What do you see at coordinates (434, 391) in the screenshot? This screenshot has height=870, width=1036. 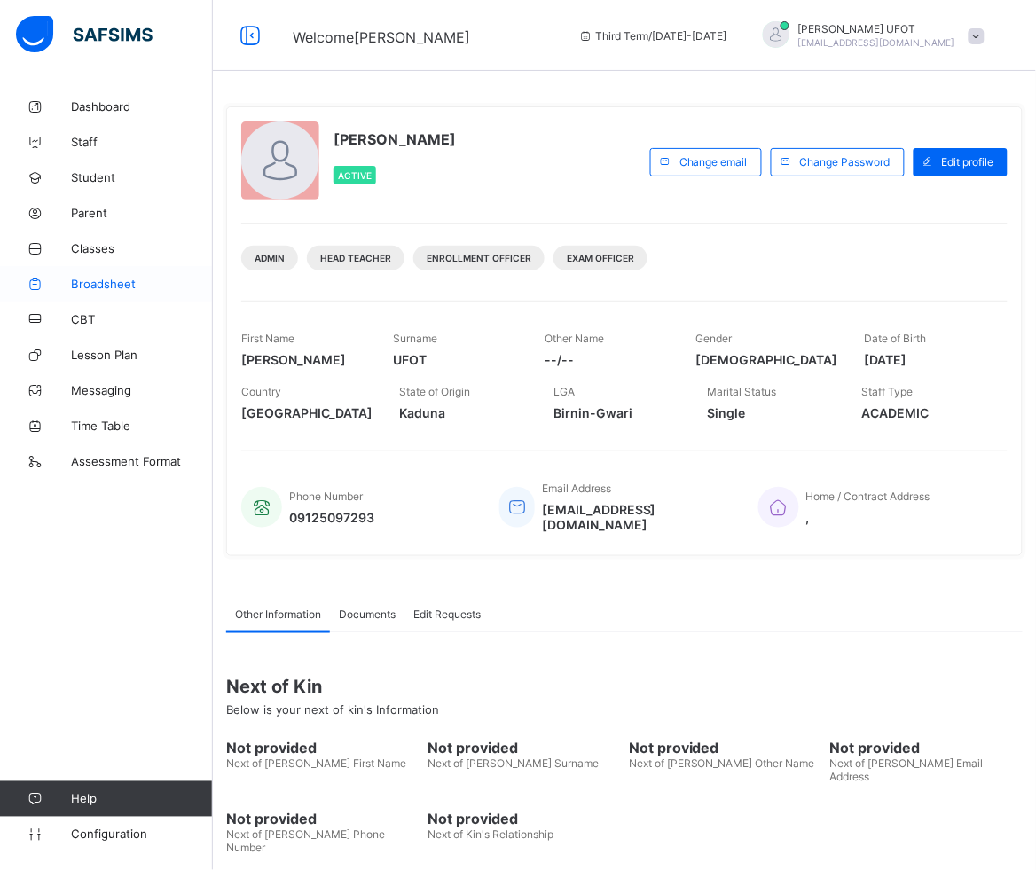 I see `span: State of Origin` at bounding box center [434, 391].